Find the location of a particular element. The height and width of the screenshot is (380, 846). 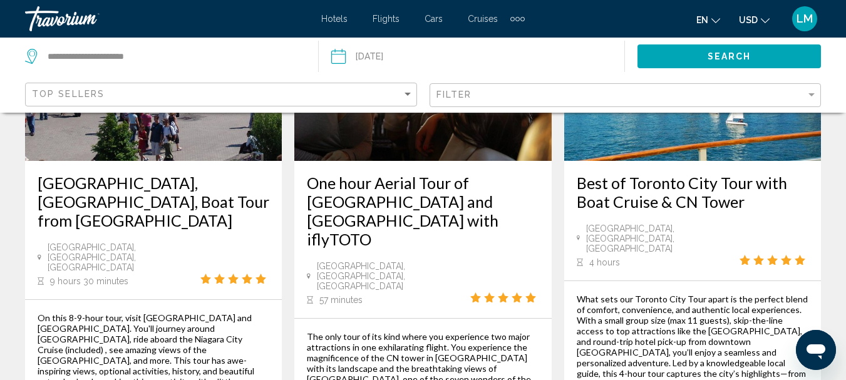

a: Cruises is located at coordinates (483, 19).